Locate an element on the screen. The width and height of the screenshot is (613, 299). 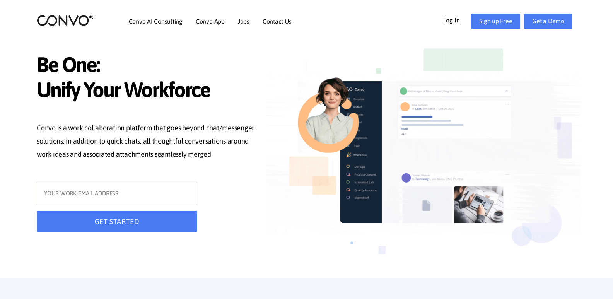
img: logo_2.png is located at coordinates (65, 20).